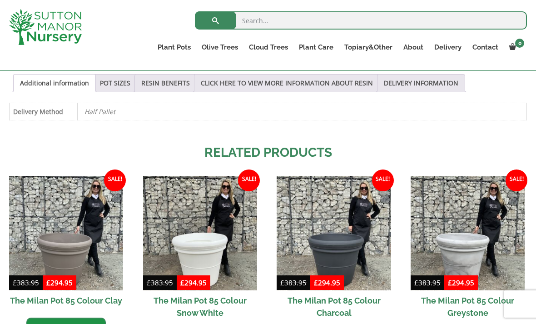  Describe the element at coordinates (66, 233) in the screenshot. I see `img: The Milan Pot 85 Colour Clay` at that location.